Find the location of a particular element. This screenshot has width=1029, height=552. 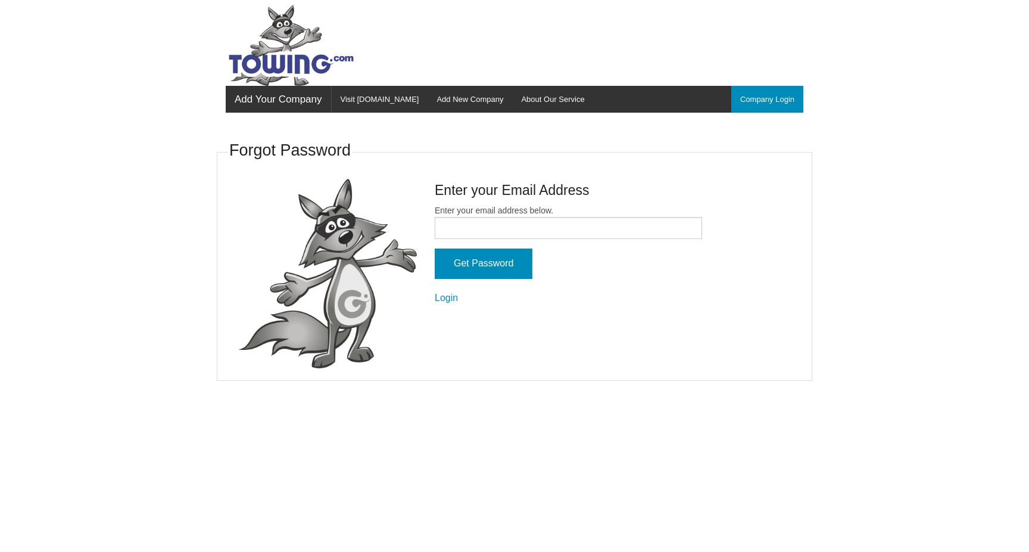

label: Enter your email address below. is located at coordinates (568, 222).